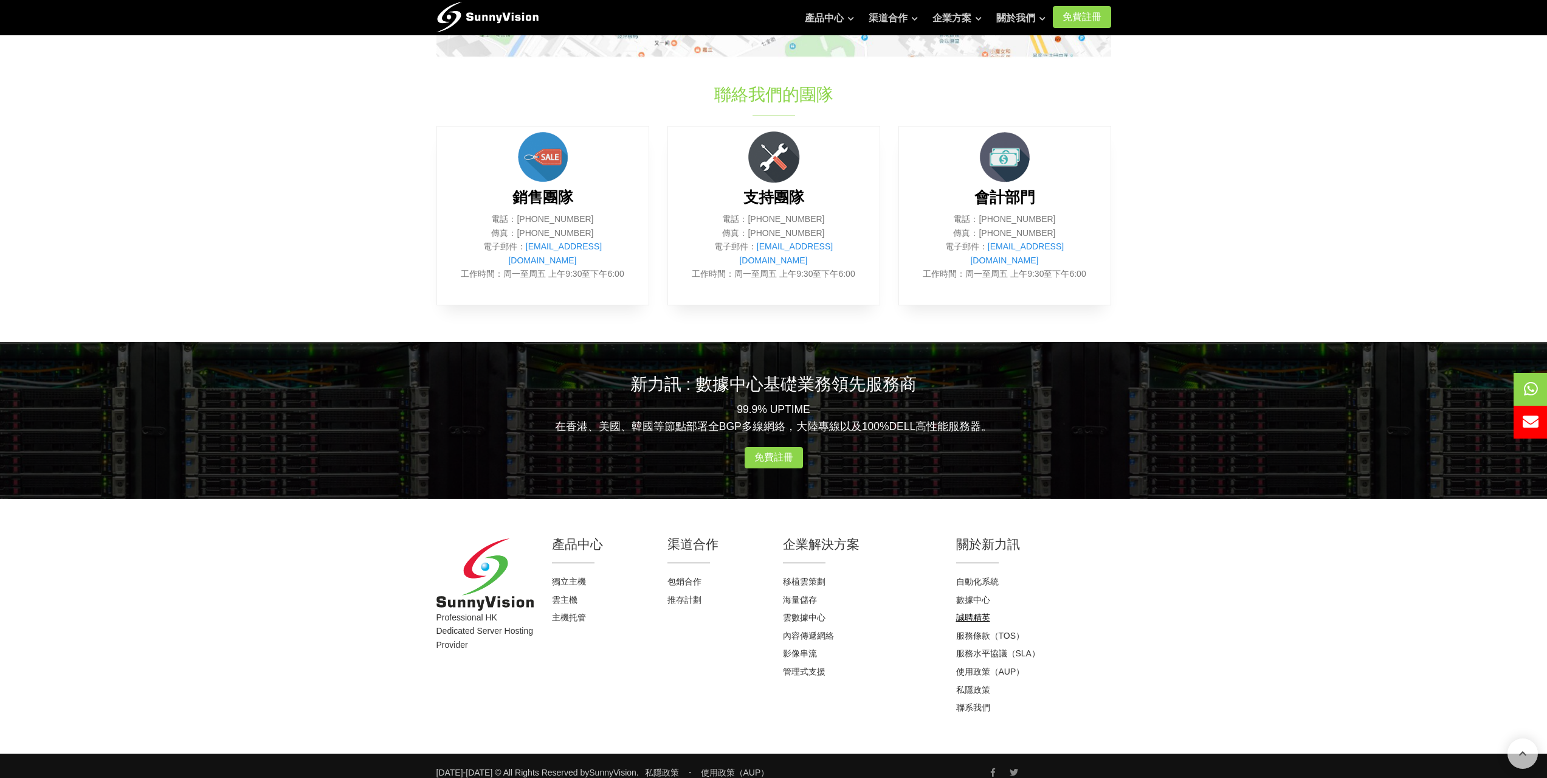  Describe the element at coordinates (829, 18) in the screenshot. I see `a: 產品中心` at that location.